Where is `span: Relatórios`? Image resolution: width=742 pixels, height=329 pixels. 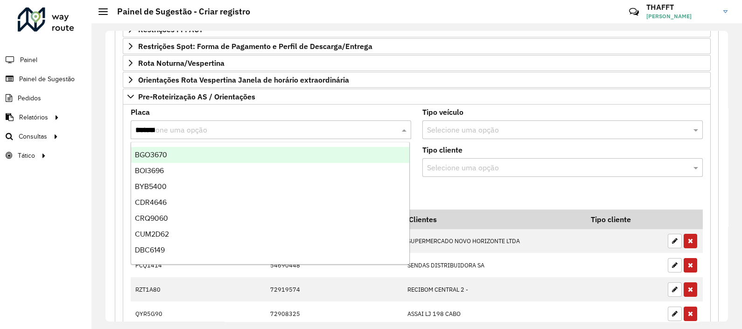 span: Relatórios is located at coordinates (34, 117).